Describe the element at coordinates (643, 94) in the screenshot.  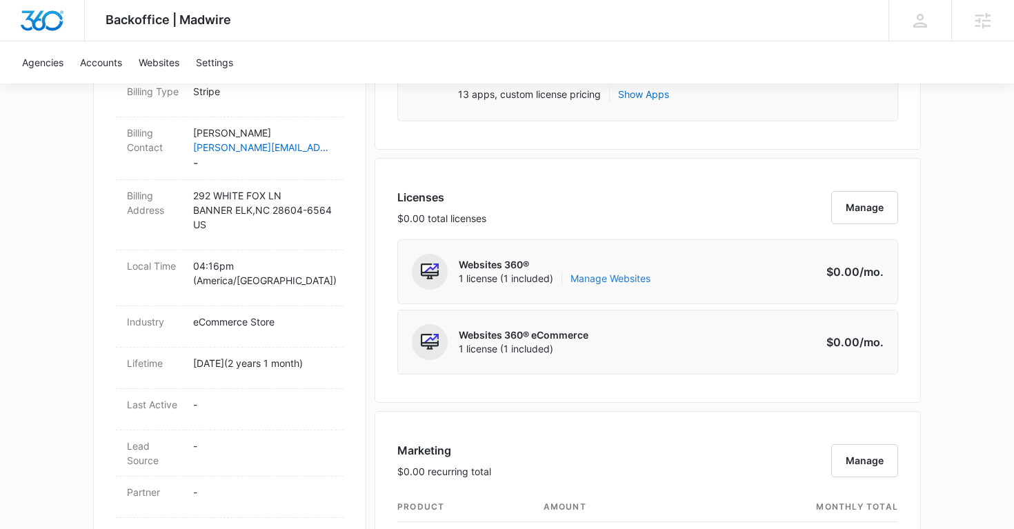
I see `button: Show Apps` at that location.